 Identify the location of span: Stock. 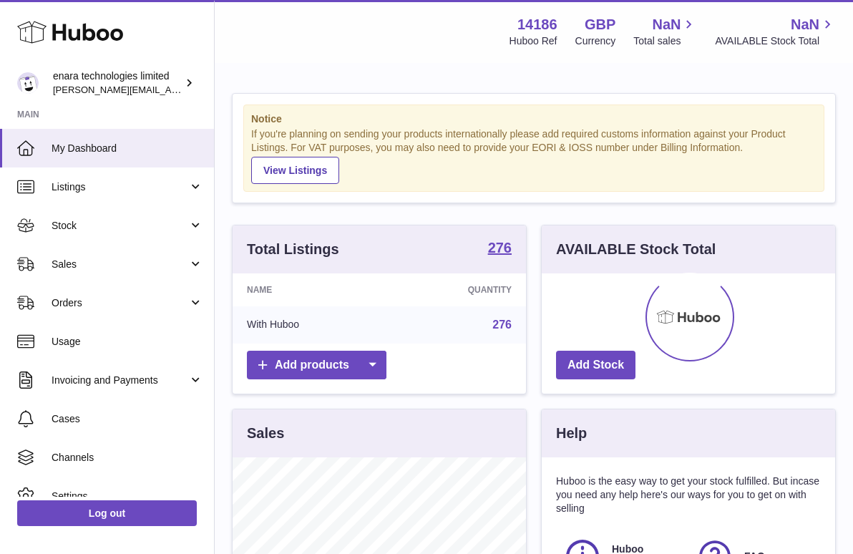
(120, 225).